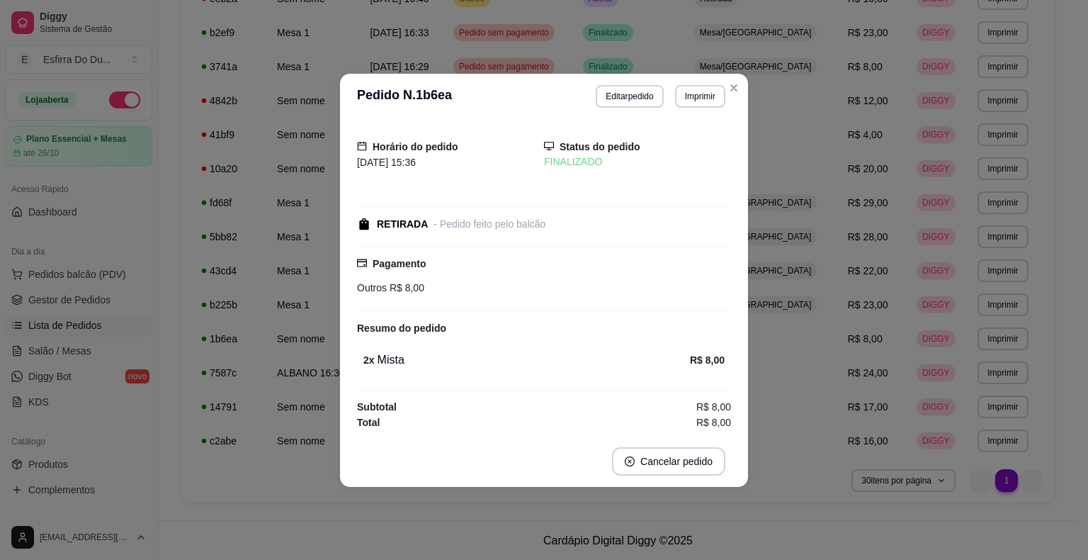  Describe the element at coordinates (377, 407) in the screenshot. I see `strong: Subtotal` at that location.